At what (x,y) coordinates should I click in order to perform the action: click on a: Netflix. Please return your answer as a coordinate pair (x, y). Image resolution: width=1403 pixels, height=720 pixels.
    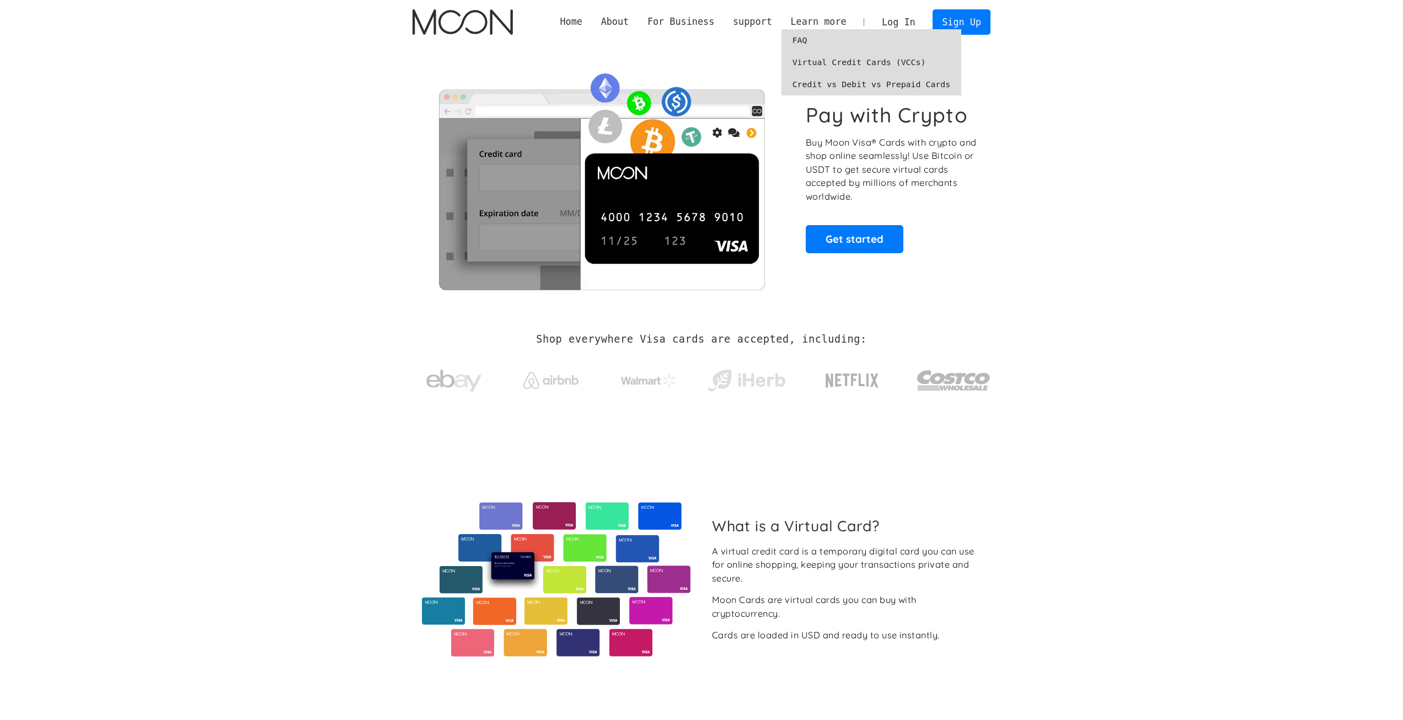
    Looking at the image, I should click on (852, 378).